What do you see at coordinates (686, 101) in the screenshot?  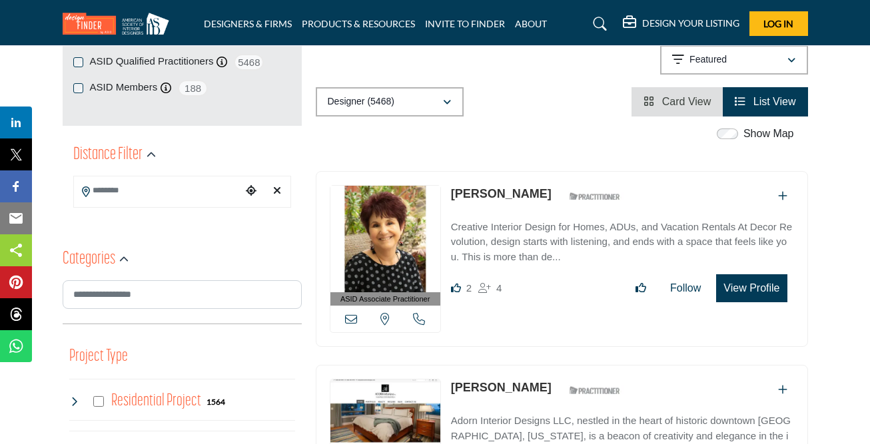 I see `span: Card View` at bounding box center [686, 101].